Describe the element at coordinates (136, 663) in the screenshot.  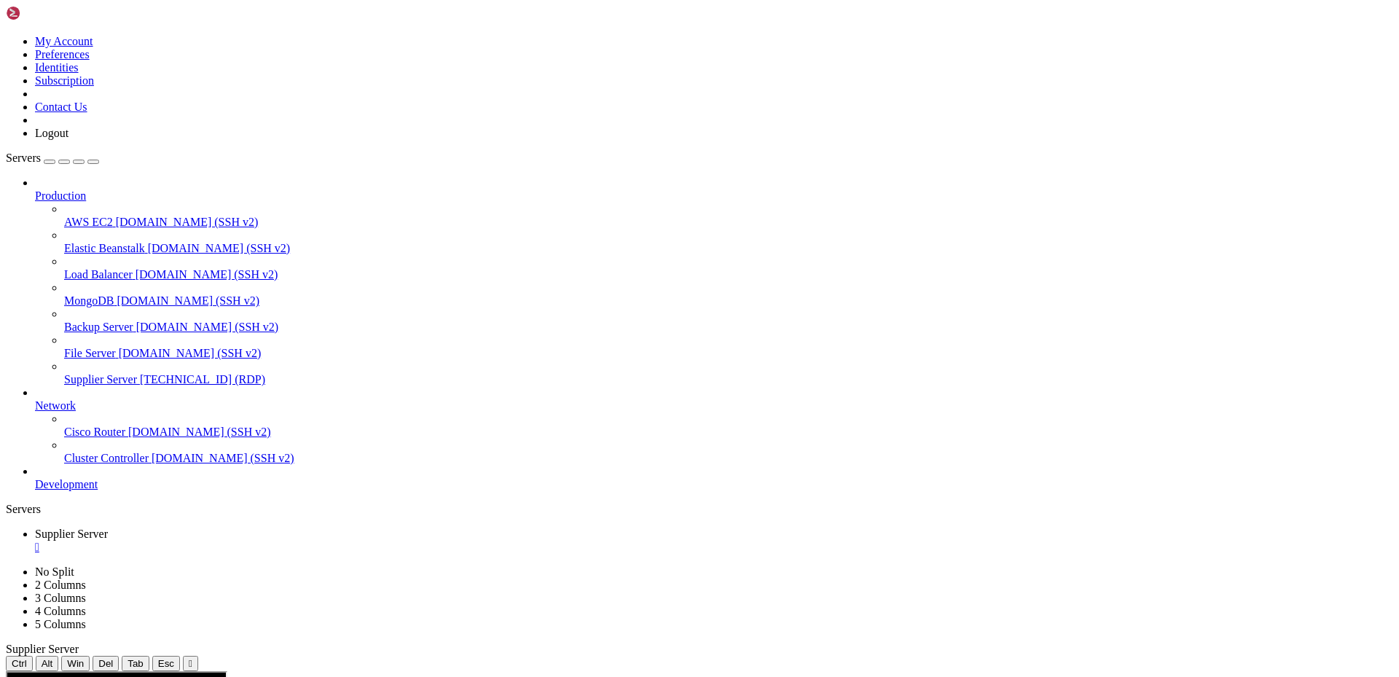
I see `span: Tab` at that location.